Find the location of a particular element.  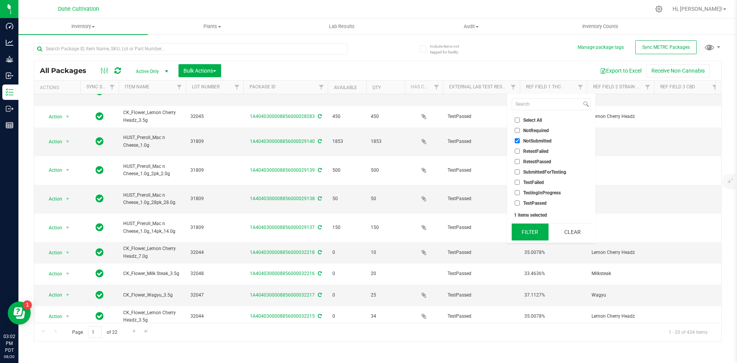

a: Item Name is located at coordinates (137, 87).